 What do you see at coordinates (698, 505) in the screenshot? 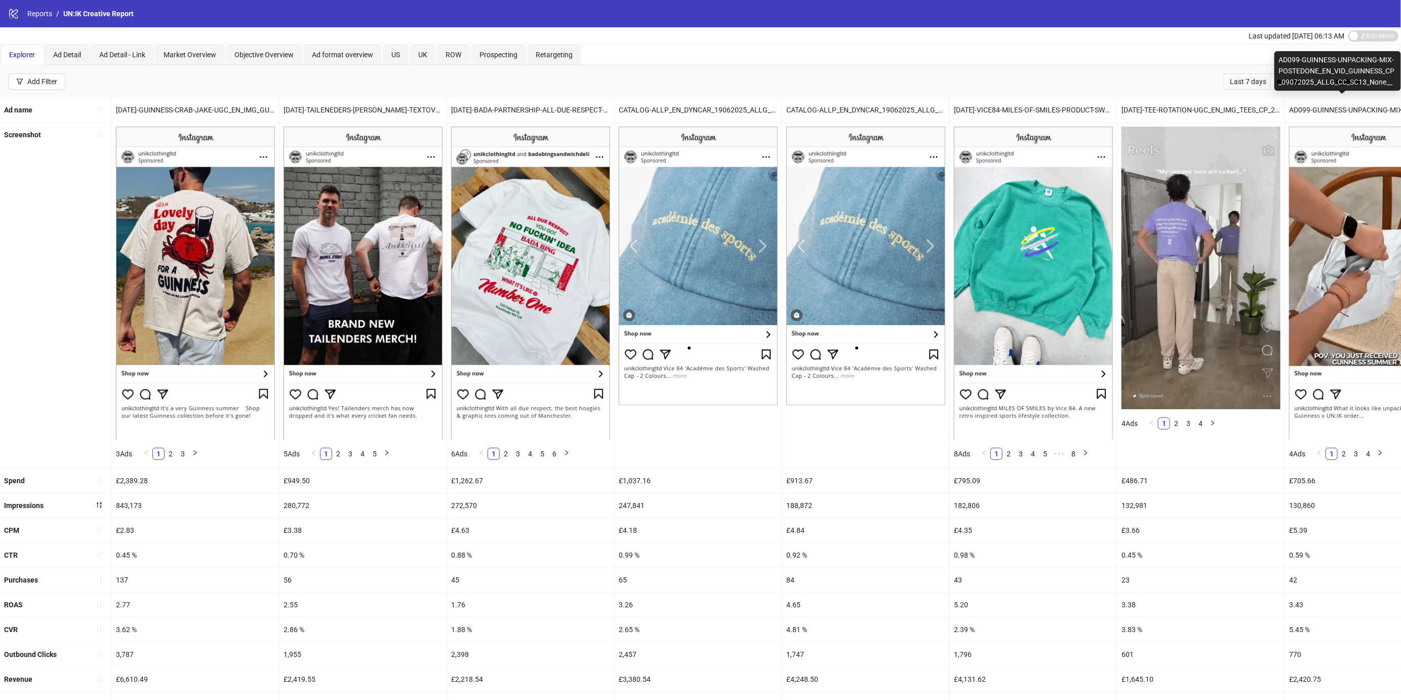
I see `div: 247,841` at bounding box center [698, 505].